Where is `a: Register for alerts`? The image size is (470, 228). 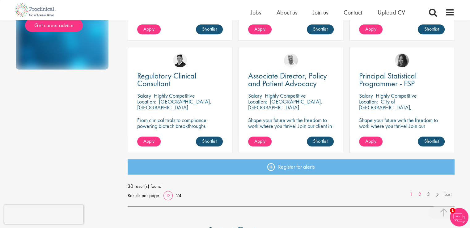 a: Register for alerts is located at coordinates (291, 167).